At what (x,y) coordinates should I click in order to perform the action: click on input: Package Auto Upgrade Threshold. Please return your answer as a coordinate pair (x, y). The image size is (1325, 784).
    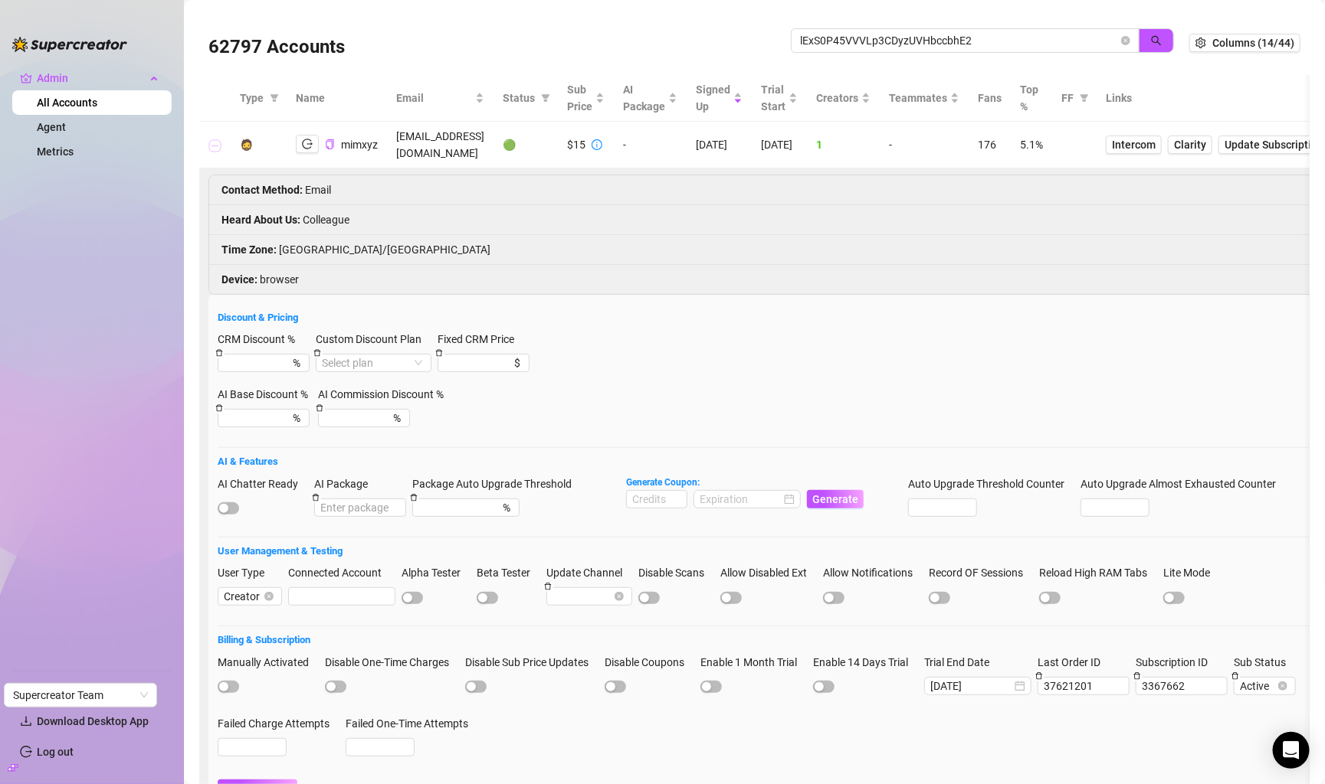
    Looking at the image, I should click on (459, 508).